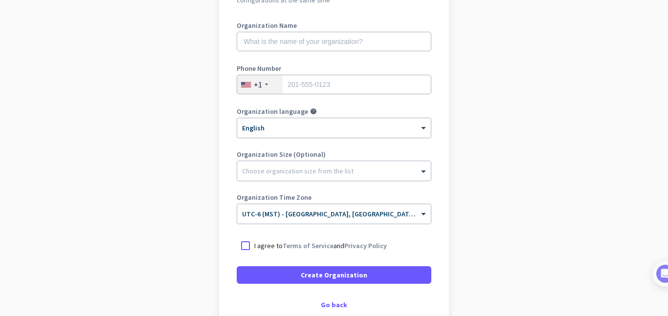 The image size is (668, 316). What do you see at coordinates (334, 42) in the screenshot?
I see `input: What is the name of your organization?` at bounding box center [334, 42].